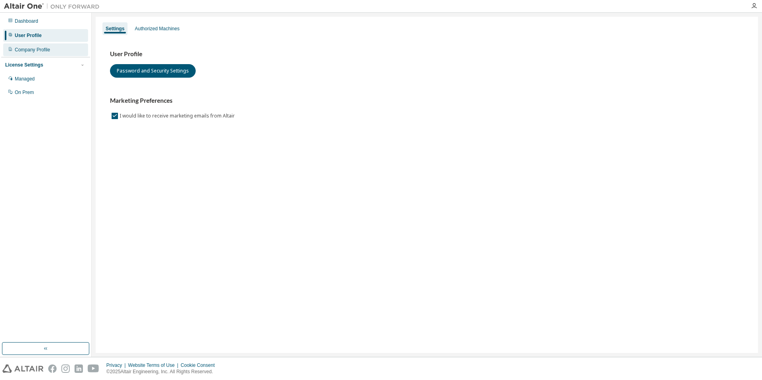 The height and width of the screenshot is (380, 762). I want to click on div: User Profile, so click(28, 35).